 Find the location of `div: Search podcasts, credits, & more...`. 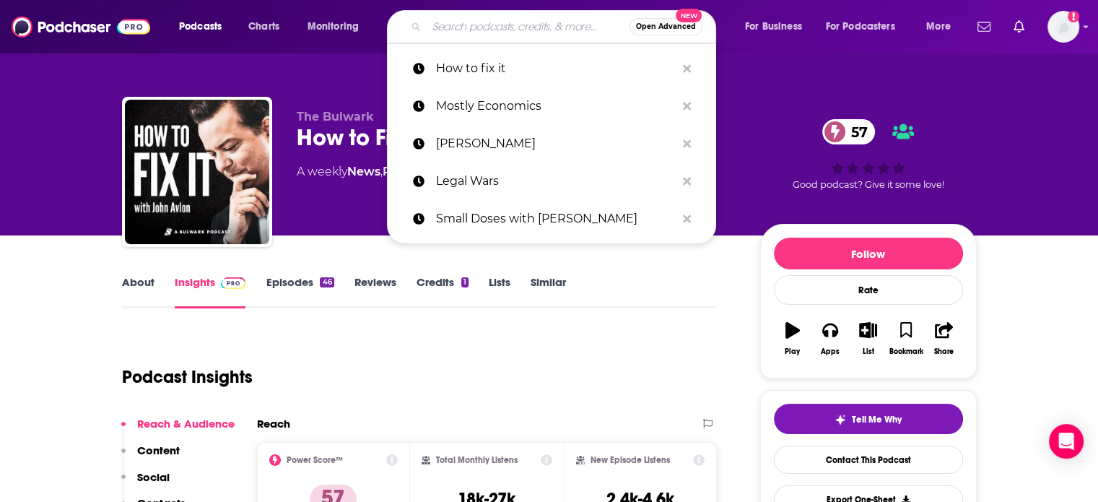

div: Search podcasts, credits, & more... is located at coordinates (565, 27).